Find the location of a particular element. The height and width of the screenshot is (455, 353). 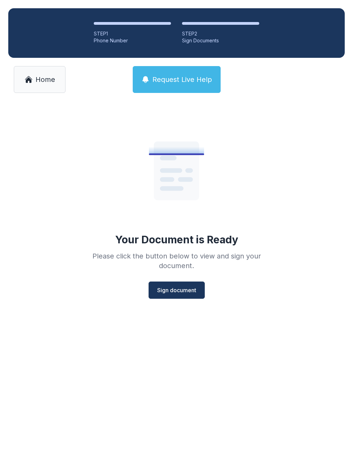

span: Request Live Help is located at coordinates (182, 80).